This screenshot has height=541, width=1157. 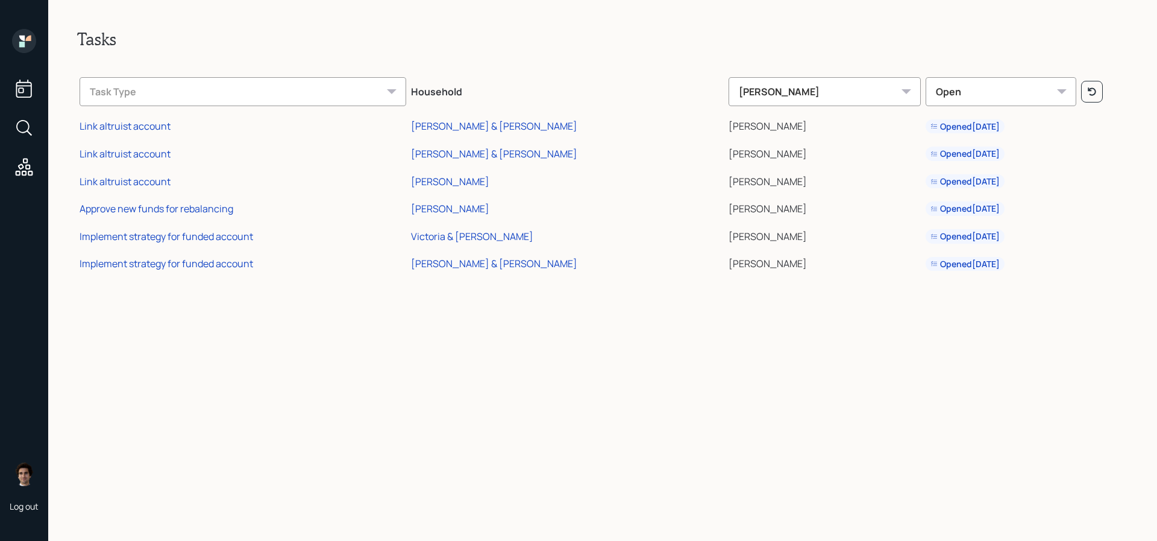 I want to click on div: Approve new funds for rebalancing, so click(x=156, y=209).